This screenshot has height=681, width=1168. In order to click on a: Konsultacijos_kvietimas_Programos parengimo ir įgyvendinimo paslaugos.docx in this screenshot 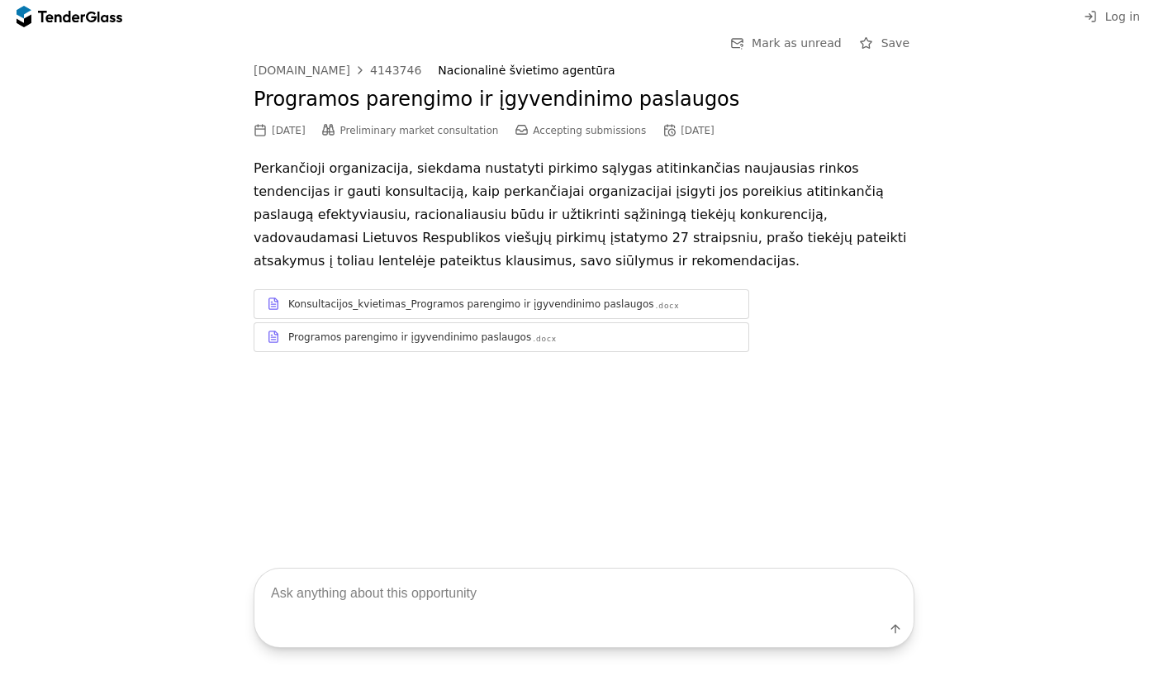, I will do `click(501, 304)`.